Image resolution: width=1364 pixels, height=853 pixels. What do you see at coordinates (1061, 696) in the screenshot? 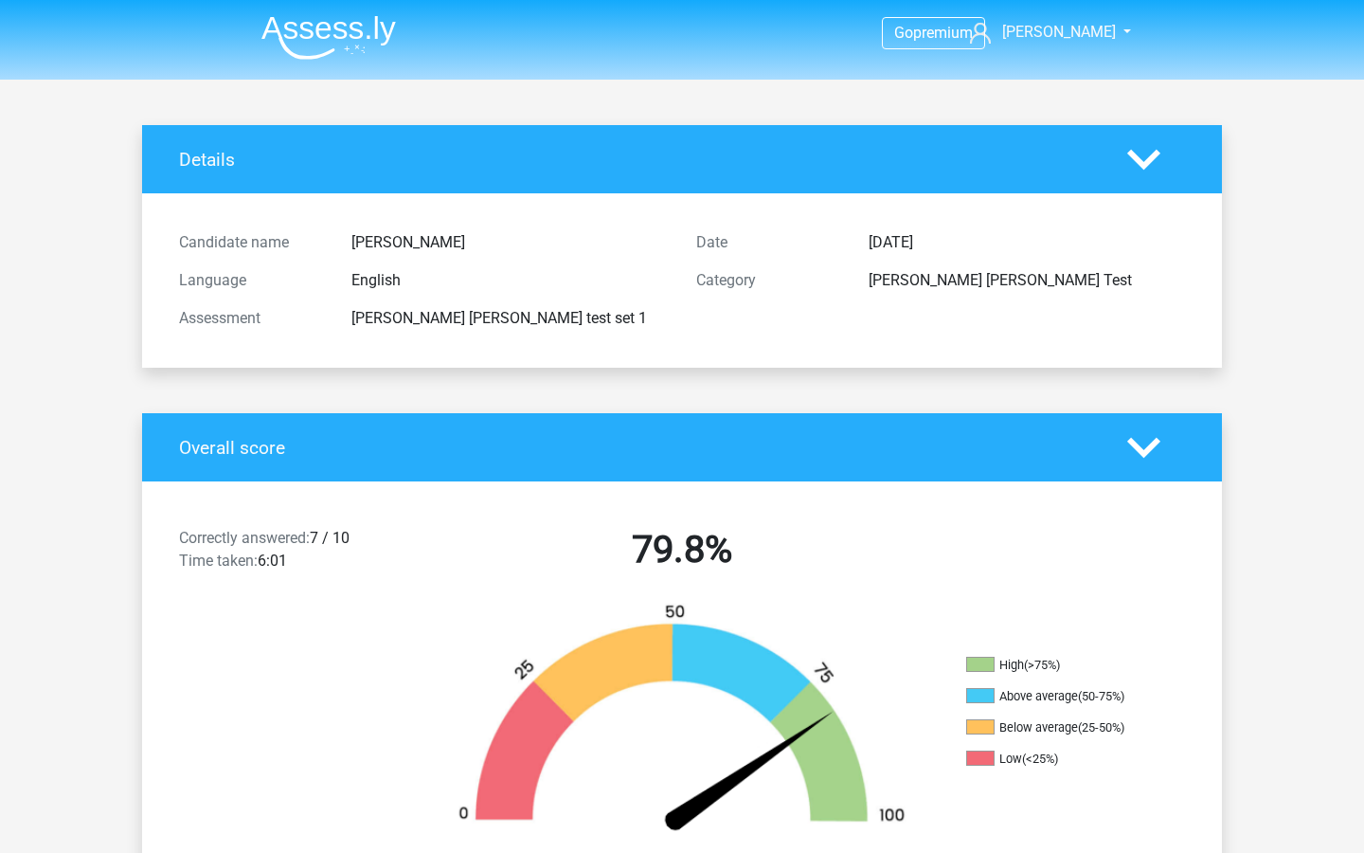
I see `li: Above average` at bounding box center [1061, 696].